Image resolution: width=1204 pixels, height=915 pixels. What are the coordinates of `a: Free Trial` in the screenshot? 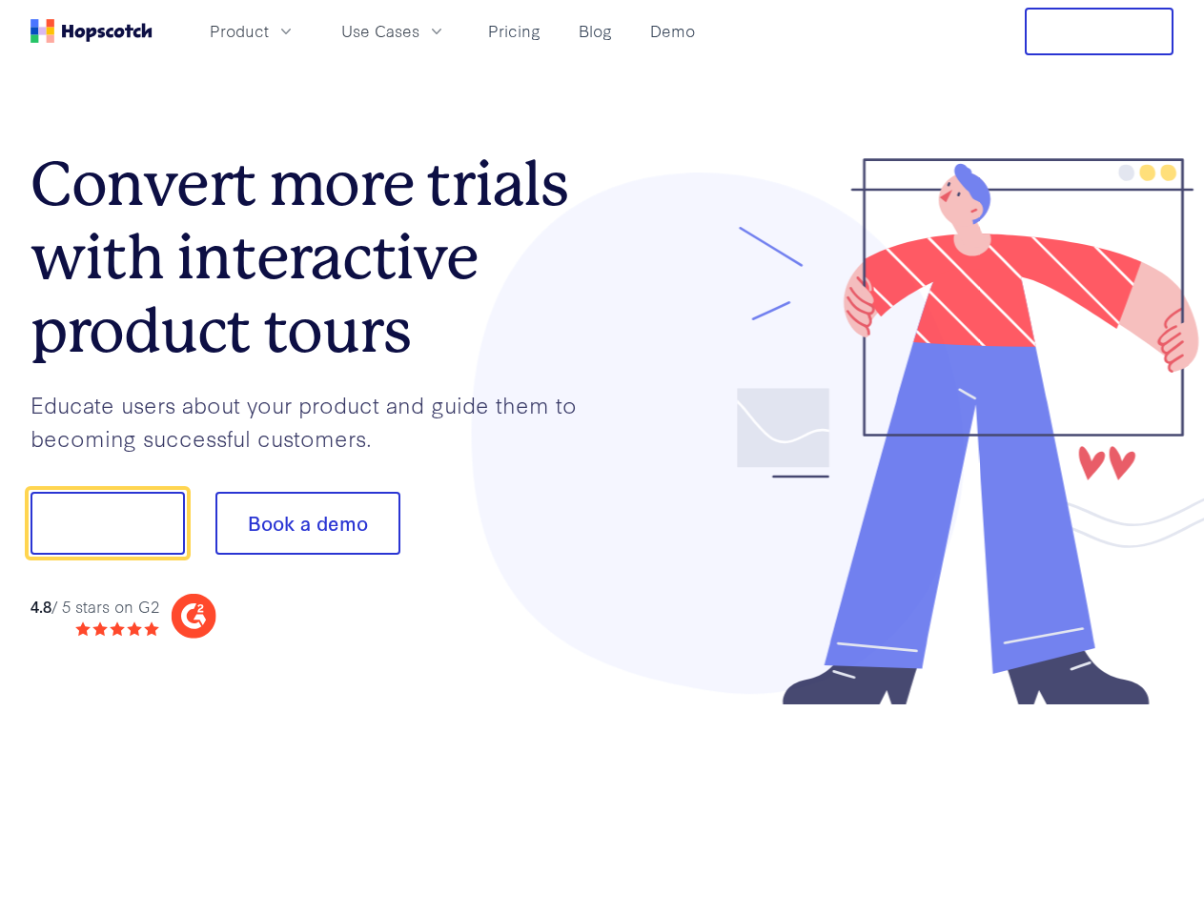 It's located at (1099, 31).